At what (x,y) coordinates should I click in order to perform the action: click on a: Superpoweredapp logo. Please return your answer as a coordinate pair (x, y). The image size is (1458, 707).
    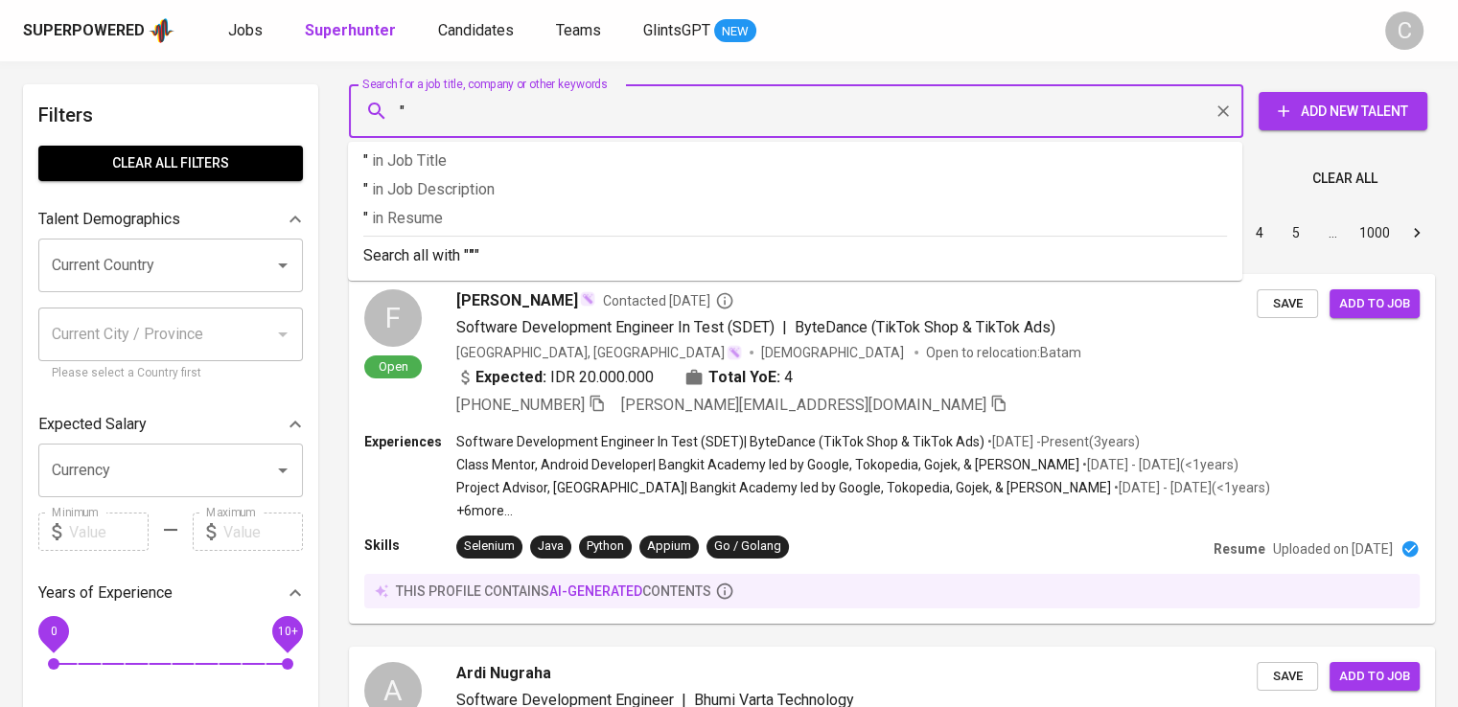
    Looking at the image, I should click on (99, 31).